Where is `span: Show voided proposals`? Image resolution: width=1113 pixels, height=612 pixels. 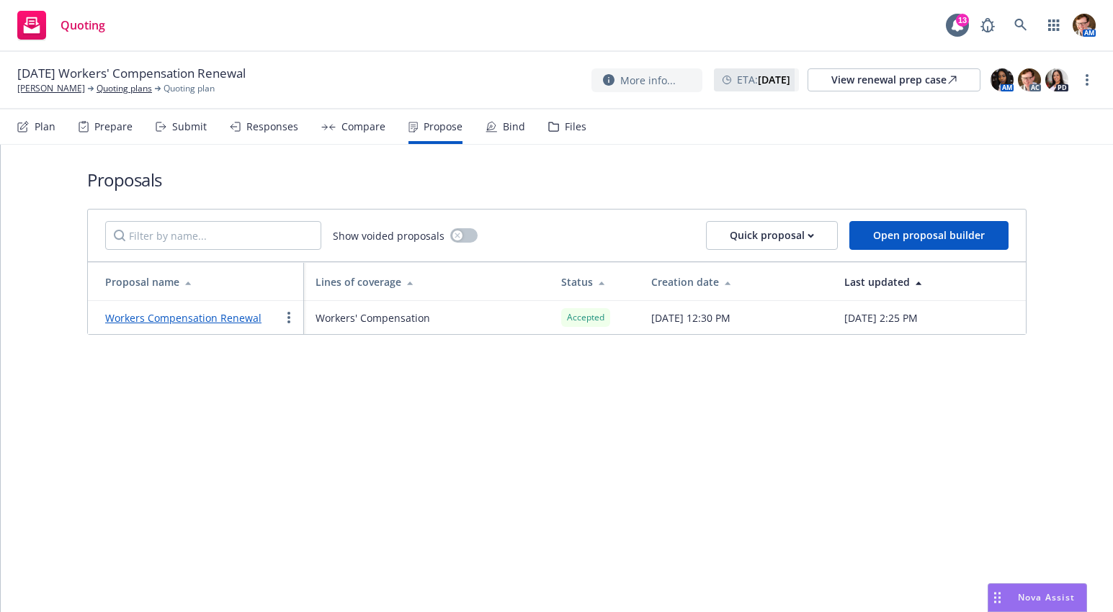
span: Show voided proposals is located at coordinates (388, 235).